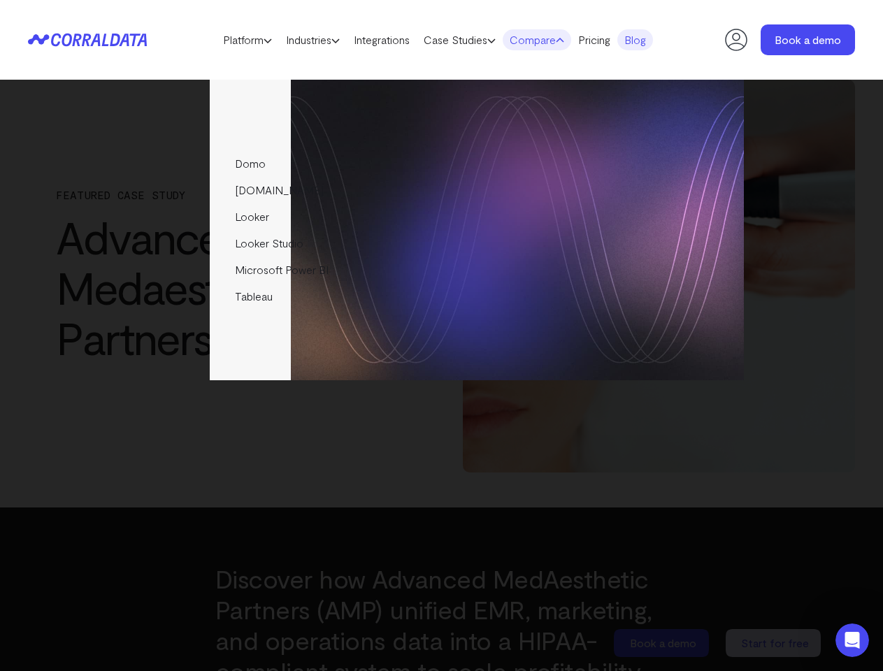 The height and width of the screenshot is (671, 883). I want to click on a: Looker, so click(285, 217).